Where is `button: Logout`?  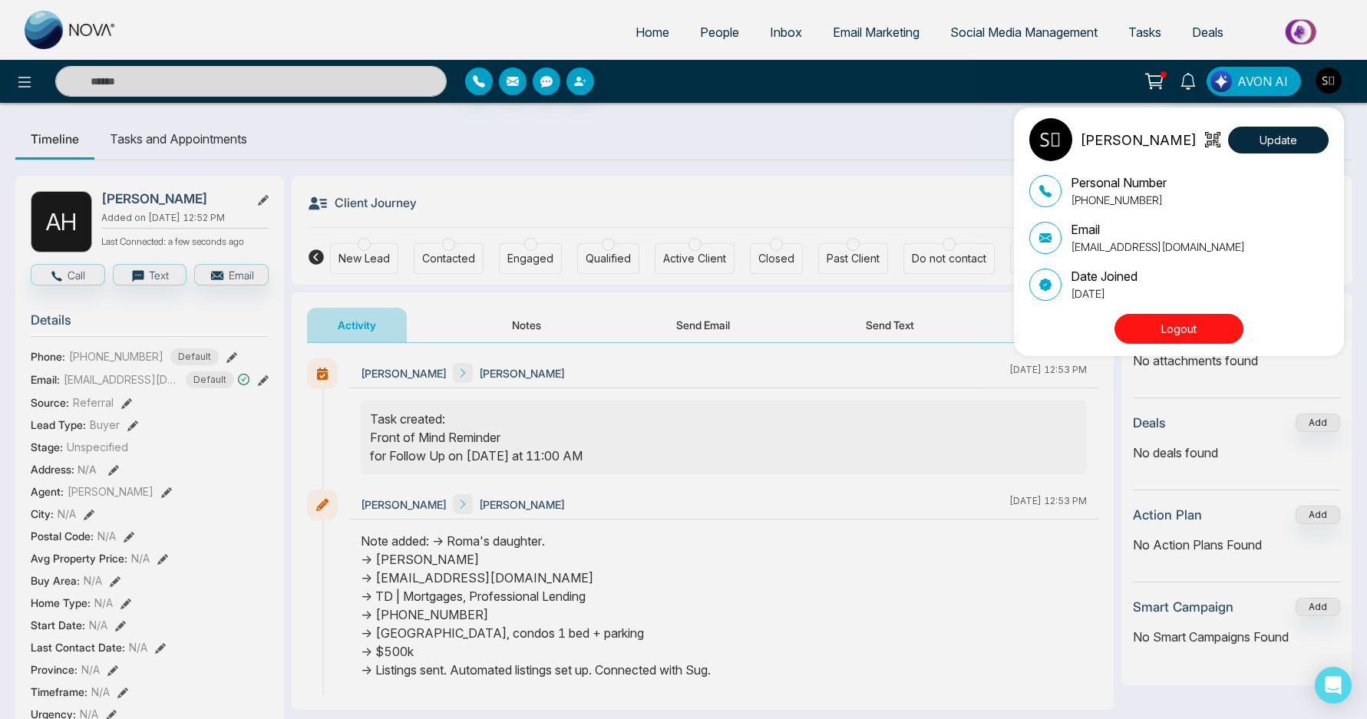 button: Logout is located at coordinates (1179, 329).